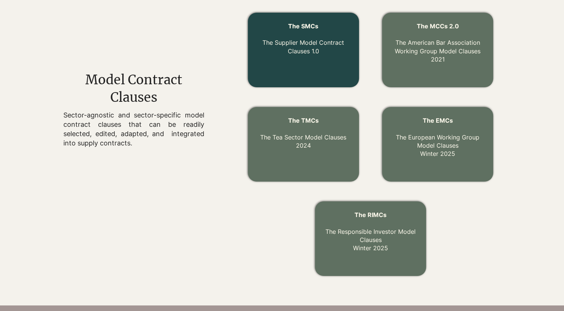  I want to click on span: The MCCs 2.0, so click(438, 26).